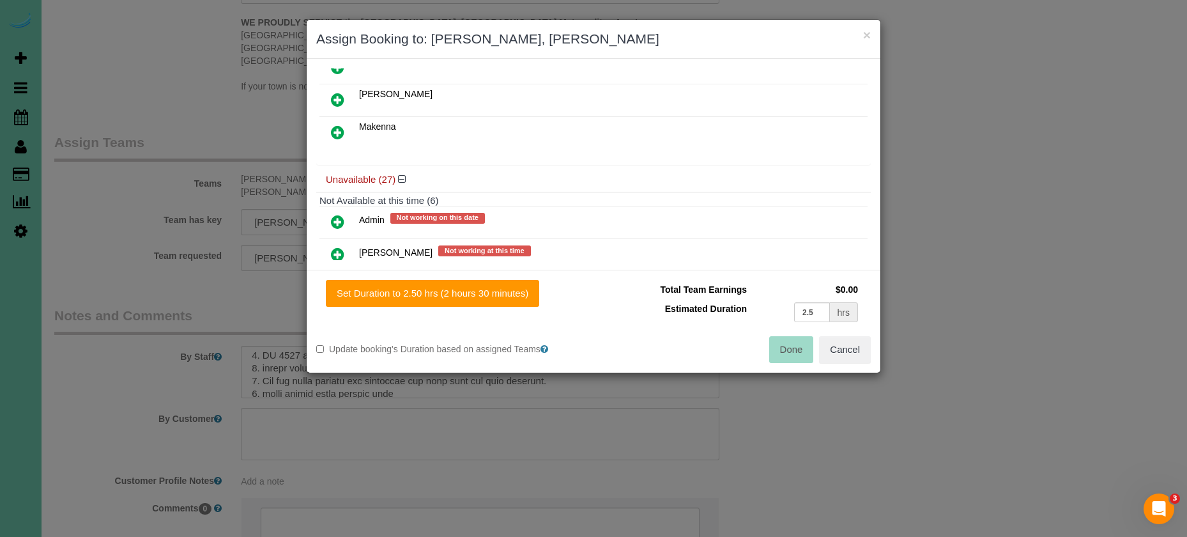 This screenshot has height=537, width=1187. What do you see at coordinates (706, 309) in the screenshot?
I see `span: Estimated Duration` at bounding box center [706, 309].